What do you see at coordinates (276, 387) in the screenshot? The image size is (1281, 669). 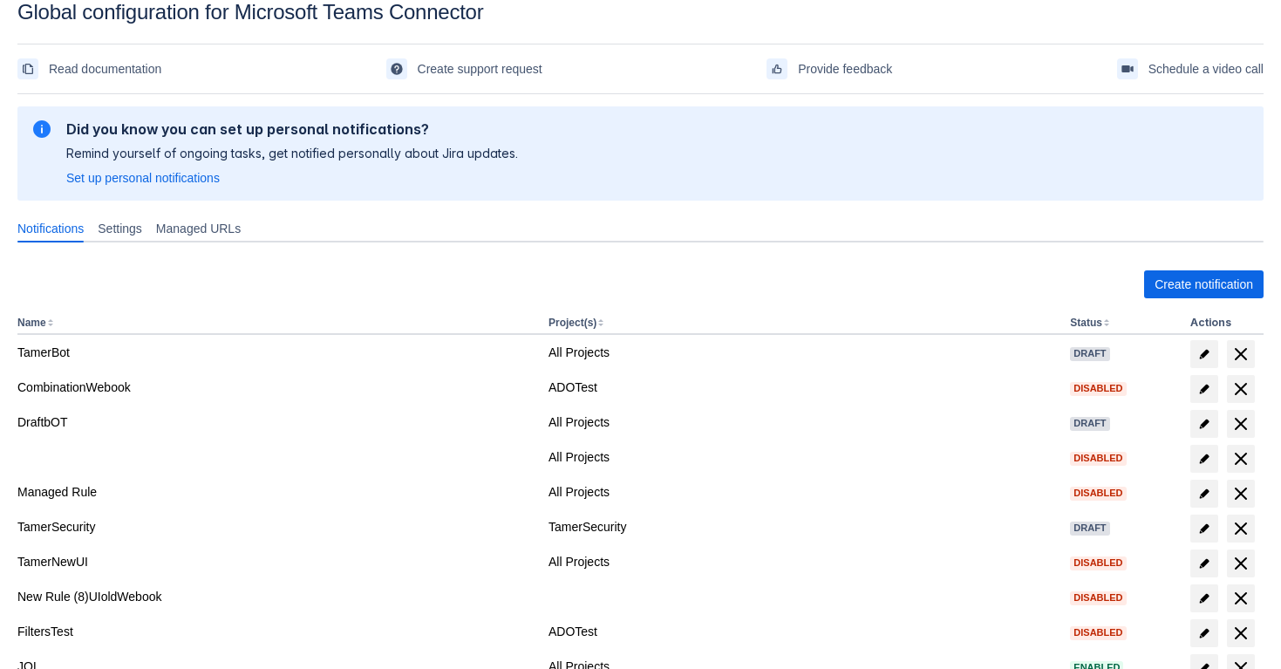 I see `div: CombinationWebook` at bounding box center [276, 387].